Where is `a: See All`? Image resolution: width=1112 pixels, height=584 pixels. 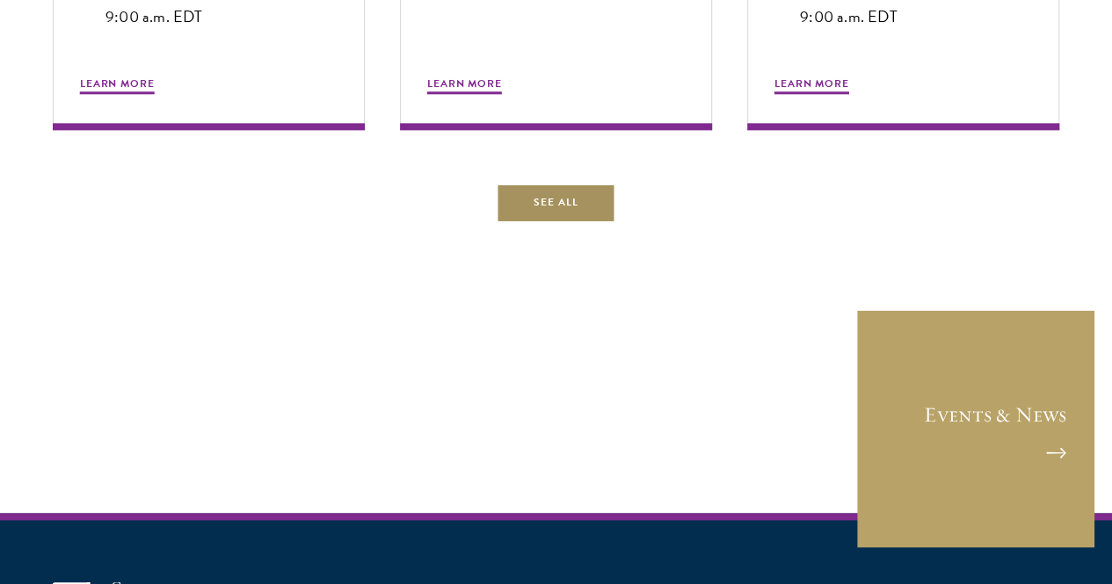 a: See All is located at coordinates (555, 202).